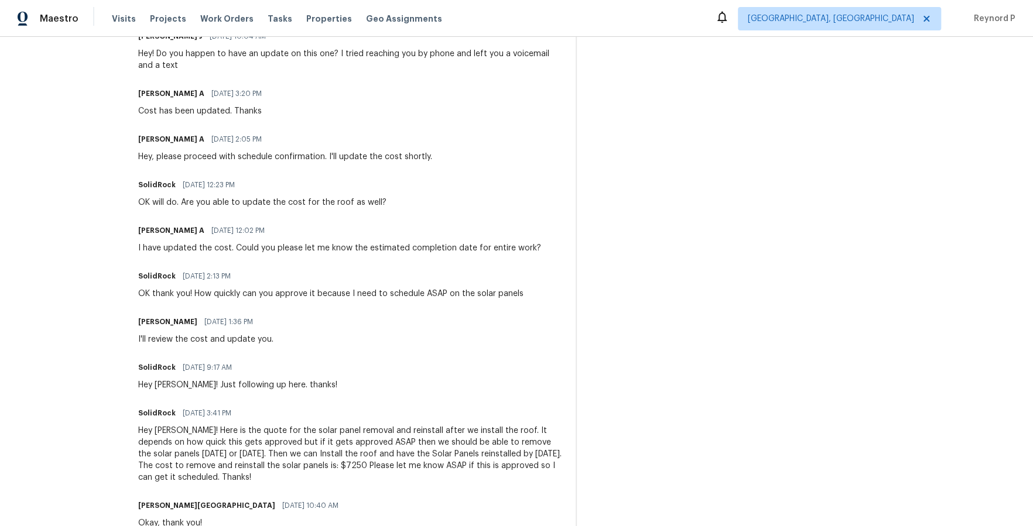  What do you see at coordinates (168, 19) in the screenshot?
I see `span: Projects` at bounding box center [168, 19].